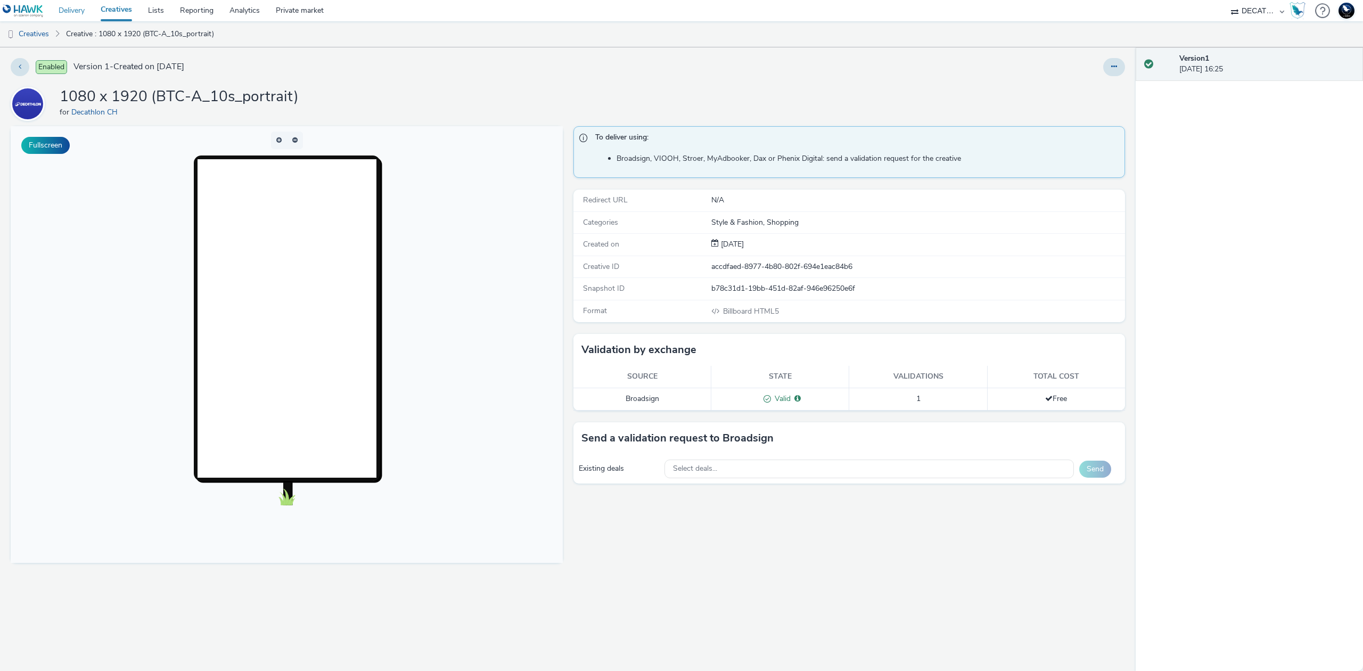 The image size is (1363, 671). What do you see at coordinates (140, 34) in the screenshot?
I see `a: Creative : 1080 x 1920 (BTC-A_10s_portrait)` at bounding box center [140, 34].